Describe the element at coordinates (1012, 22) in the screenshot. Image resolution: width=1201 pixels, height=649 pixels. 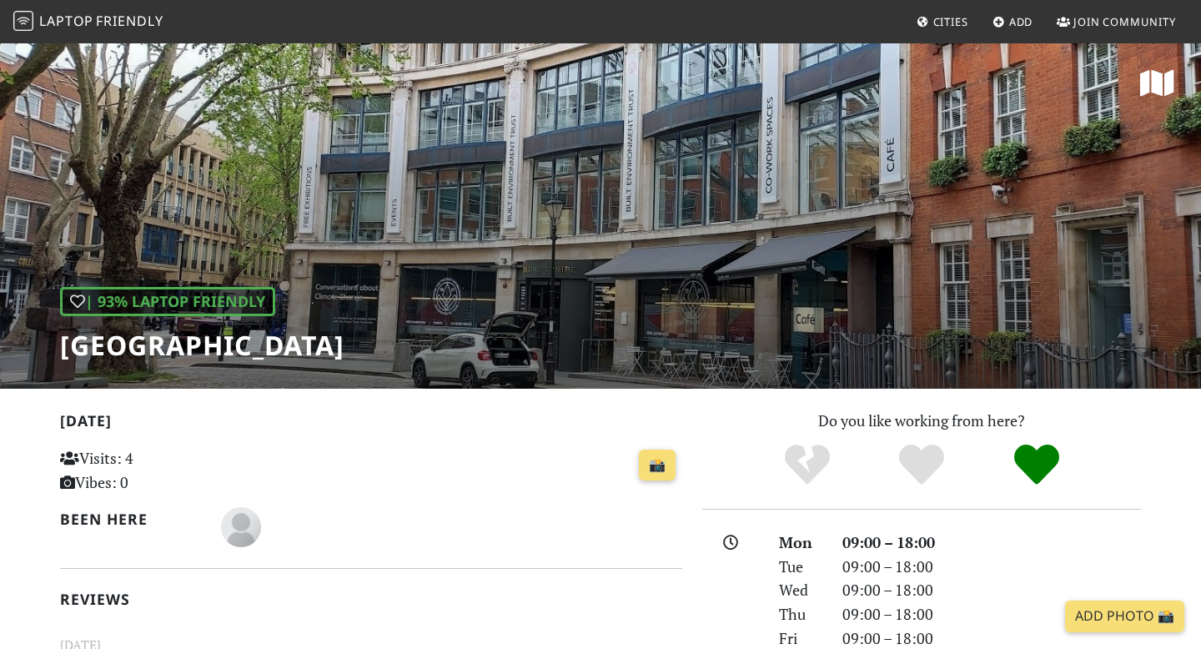
I see `a: Add` at that location.